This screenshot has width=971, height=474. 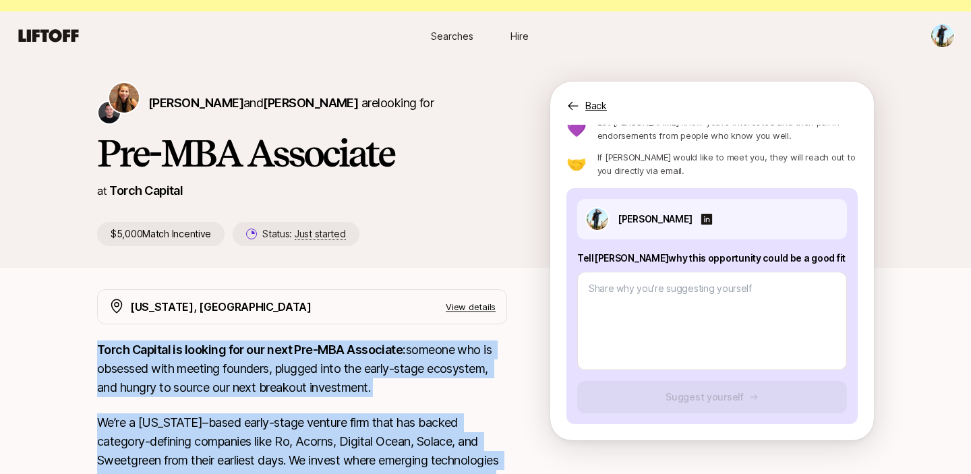 What do you see at coordinates (124, 98) in the screenshot?
I see `img: Katie Reiner` at bounding box center [124, 98].